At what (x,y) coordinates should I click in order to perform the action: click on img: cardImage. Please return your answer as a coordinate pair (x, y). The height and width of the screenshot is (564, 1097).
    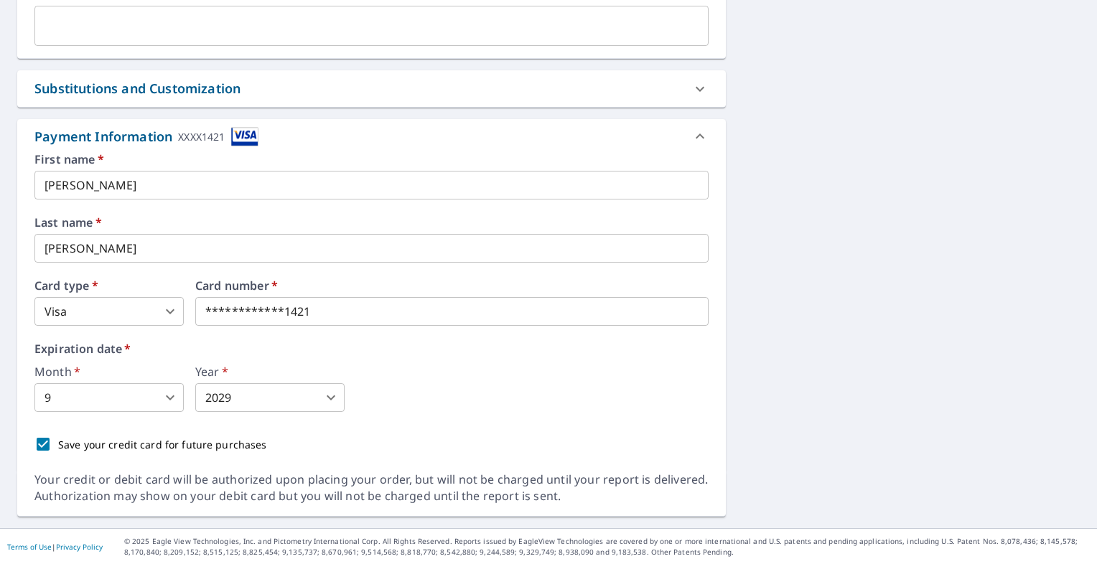
    Looking at the image, I should click on (245, 136).